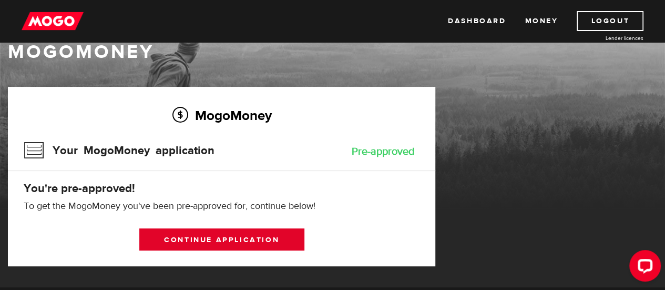  I want to click on div: Pre-approved, so click(383, 152).